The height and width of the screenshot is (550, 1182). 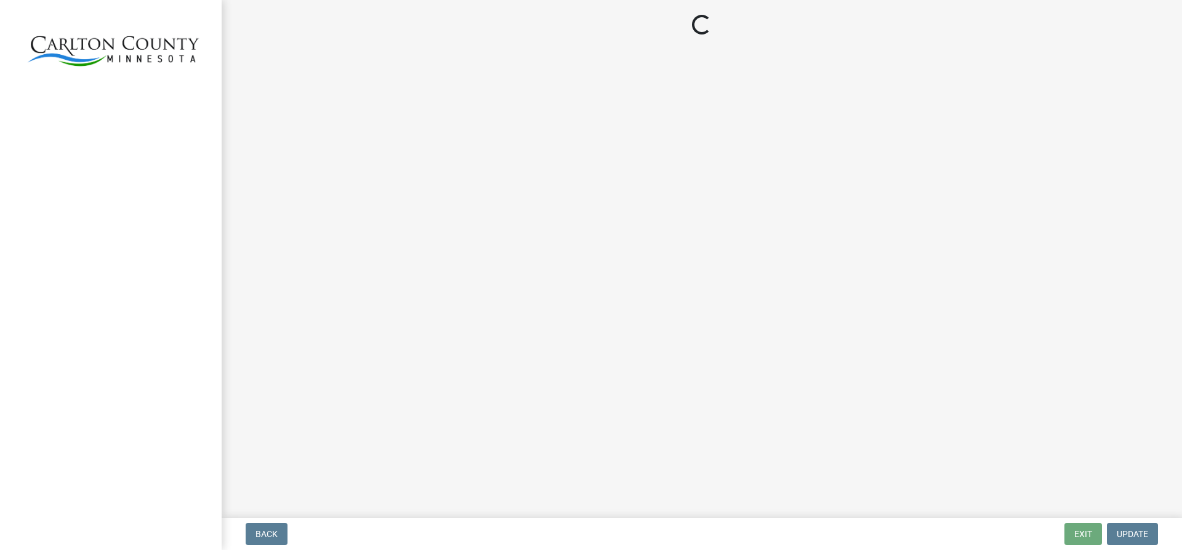 I want to click on span: Update, so click(x=1132, y=534).